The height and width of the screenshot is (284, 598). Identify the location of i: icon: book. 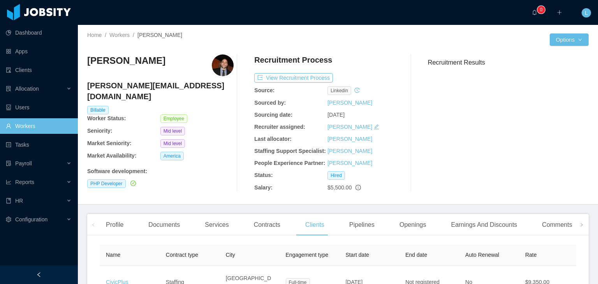
(9, 201).